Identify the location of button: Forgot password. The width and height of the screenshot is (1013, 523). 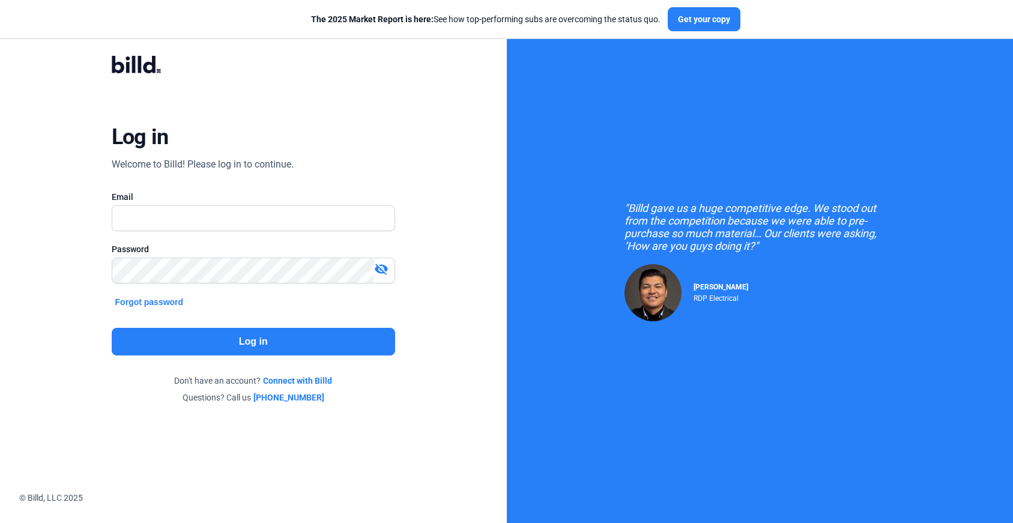
(150, 302).